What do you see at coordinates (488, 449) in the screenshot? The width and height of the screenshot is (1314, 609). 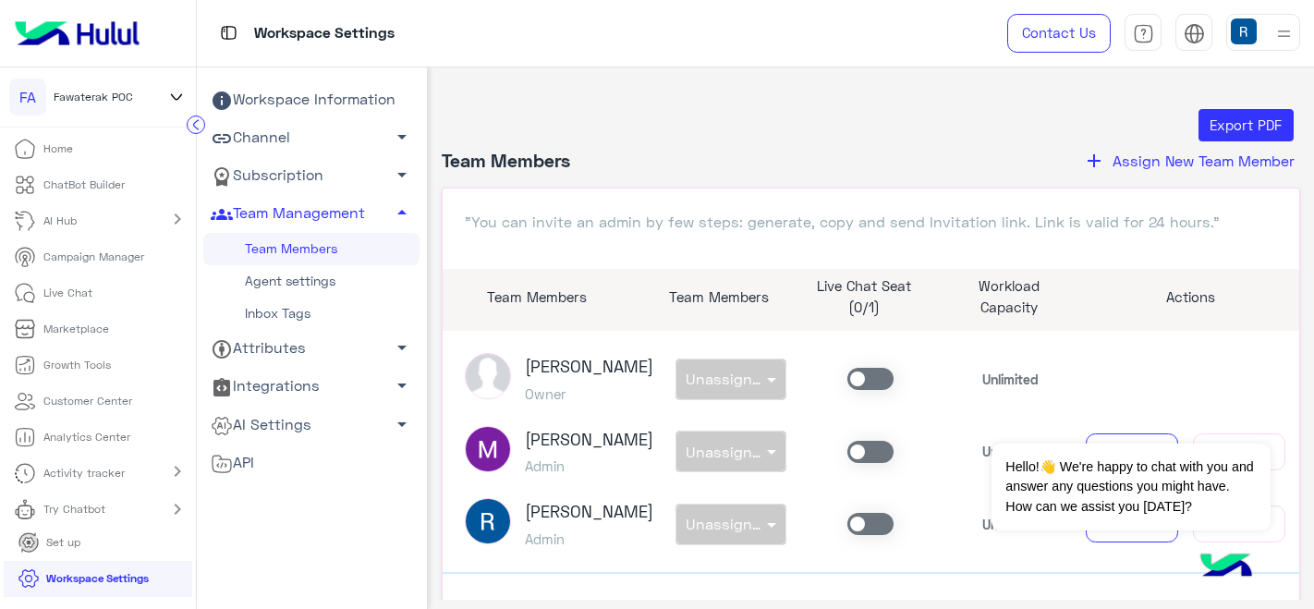 I see `img: ACg8ocLda9S1SCvSr9VZ3JuqfRZCF8keLUnoALKb60wZ1a7xKw44Jw=s96-c` at bounding box center [488, 449].